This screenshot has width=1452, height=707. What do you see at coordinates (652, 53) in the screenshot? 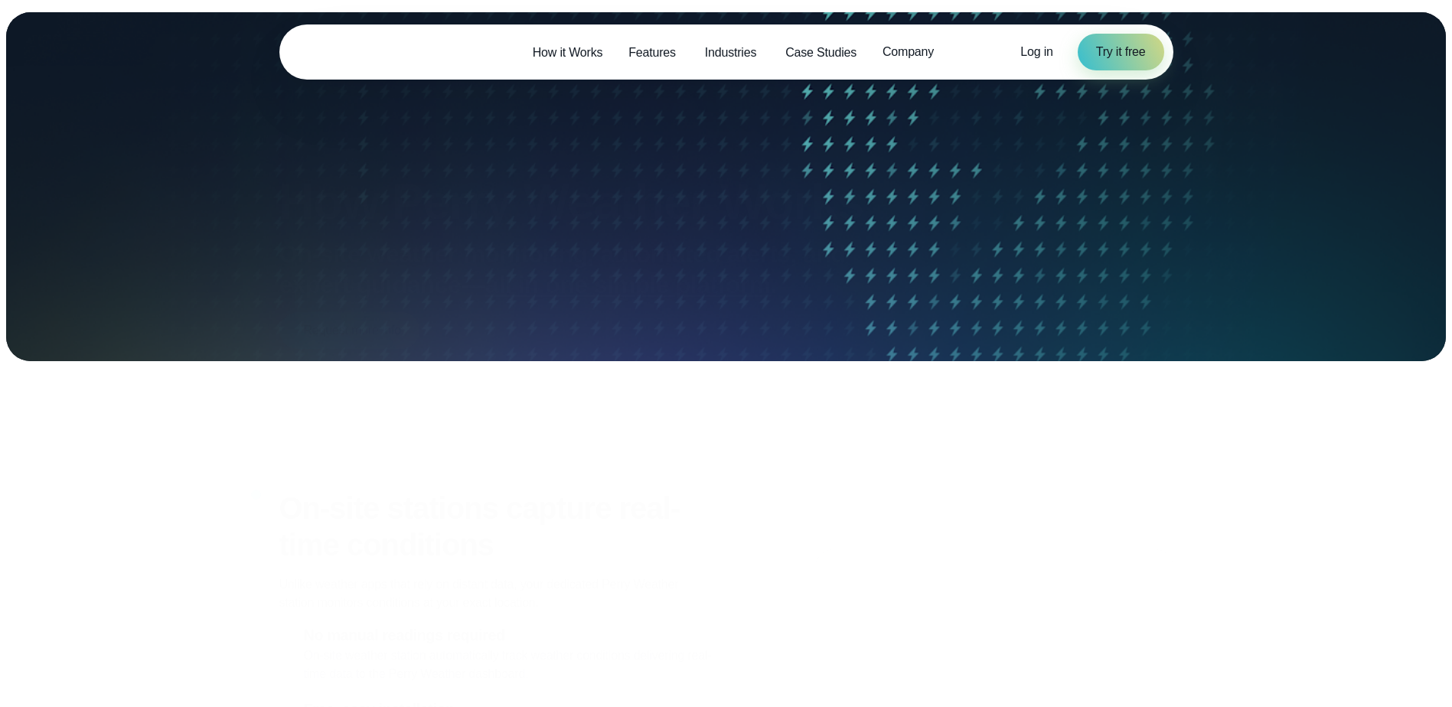
I see `span: Features` at bounding box center [652, 53].